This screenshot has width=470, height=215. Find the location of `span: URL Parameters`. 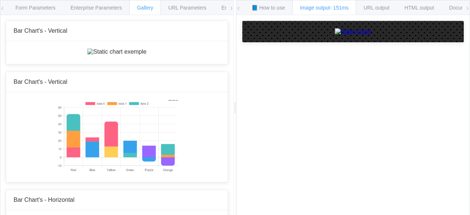

span: URL Parameters is located at coordinates (187, 8).